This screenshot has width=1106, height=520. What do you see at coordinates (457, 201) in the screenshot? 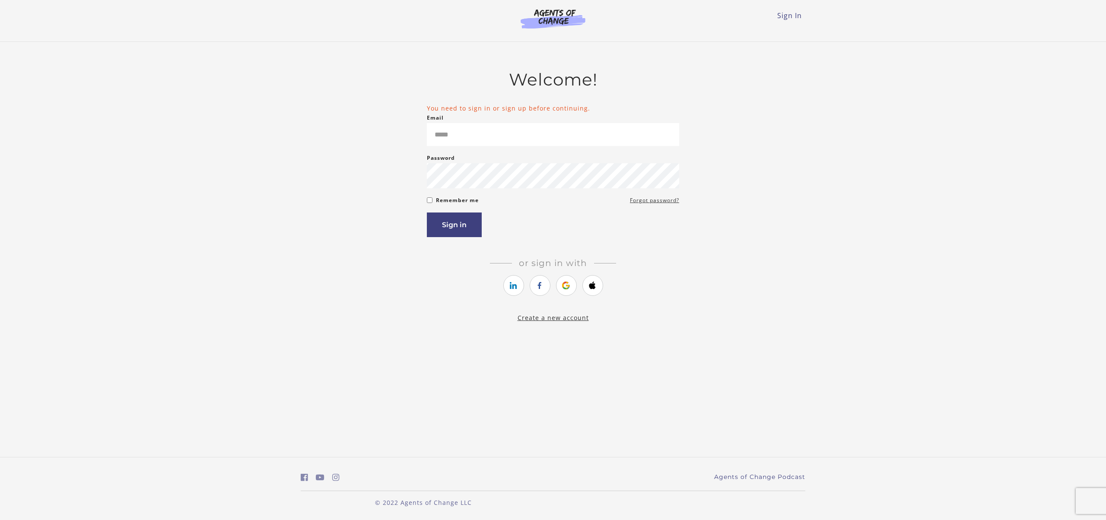
I see `label: Remember me` at bounding box center [457, 201].